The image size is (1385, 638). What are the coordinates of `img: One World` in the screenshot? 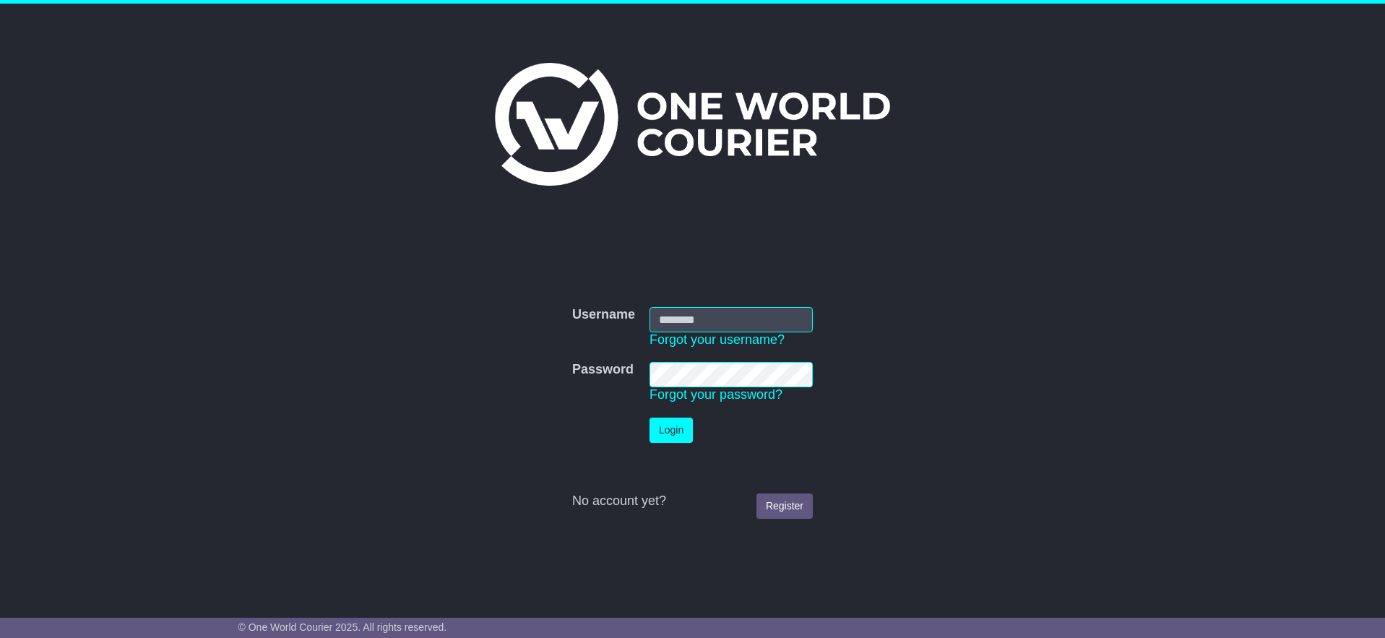 It's located at (692, 124).